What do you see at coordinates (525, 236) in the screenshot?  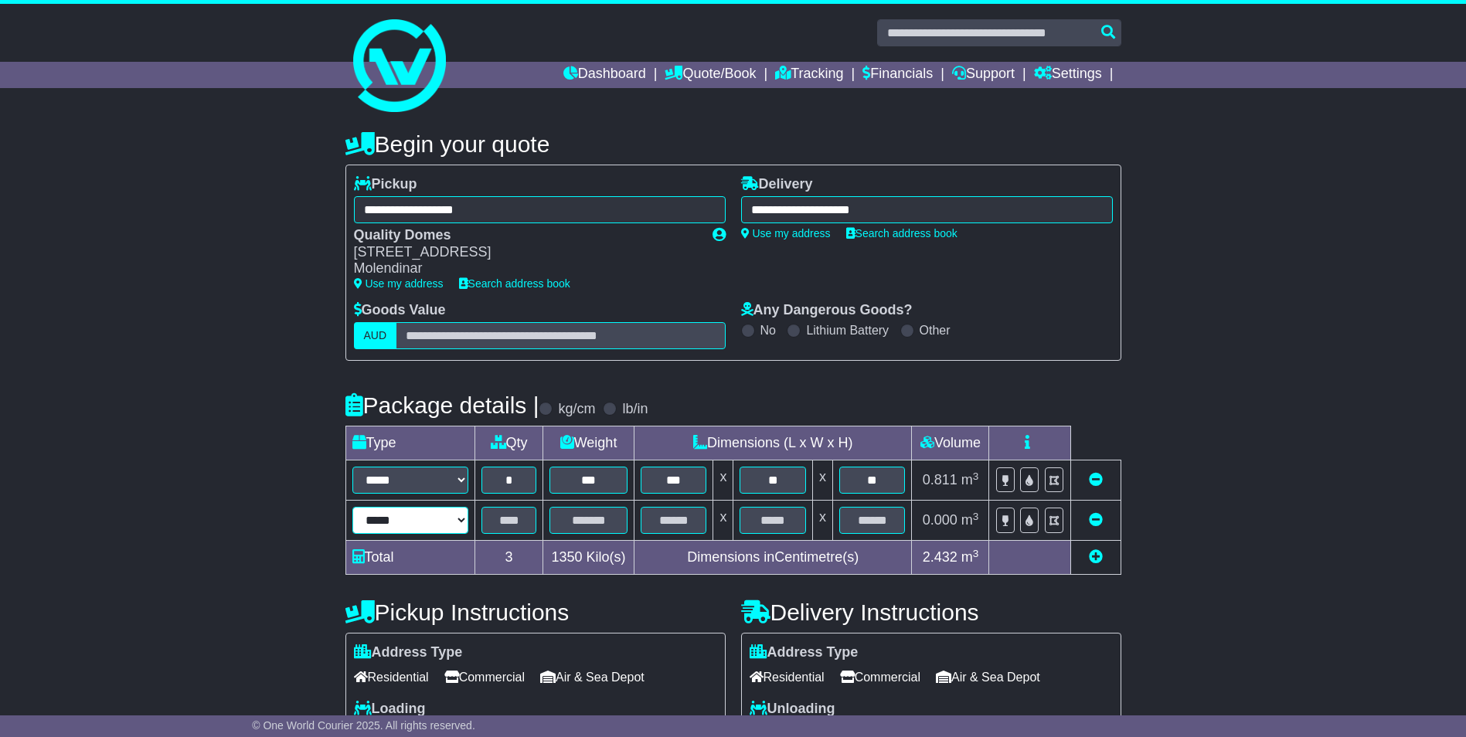 I see `div: Quality Domes` at bounding box center [525, 236].